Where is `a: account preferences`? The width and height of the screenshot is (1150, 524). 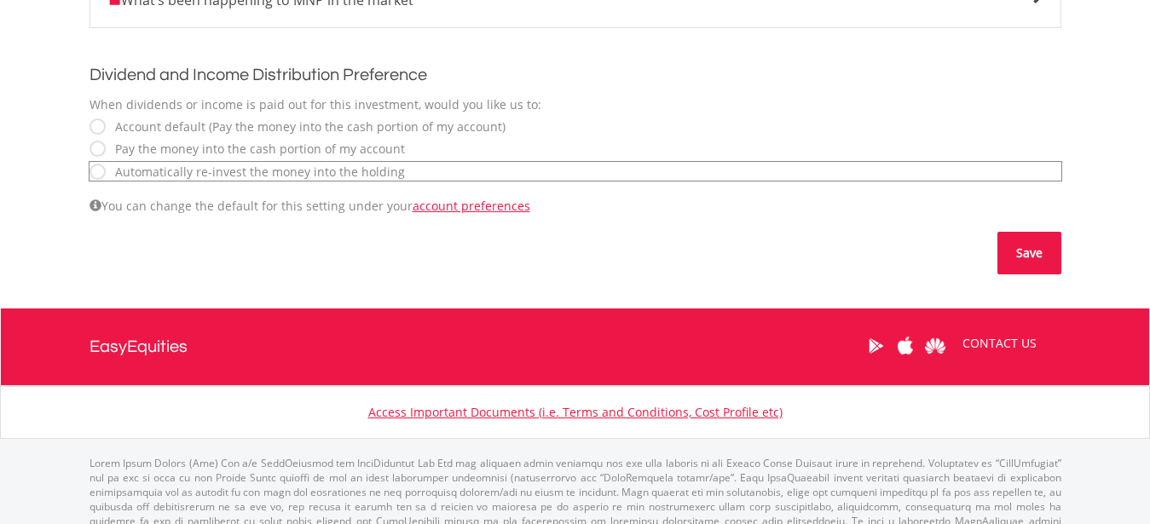
a: account preferences is located at coordinates (471, 205).